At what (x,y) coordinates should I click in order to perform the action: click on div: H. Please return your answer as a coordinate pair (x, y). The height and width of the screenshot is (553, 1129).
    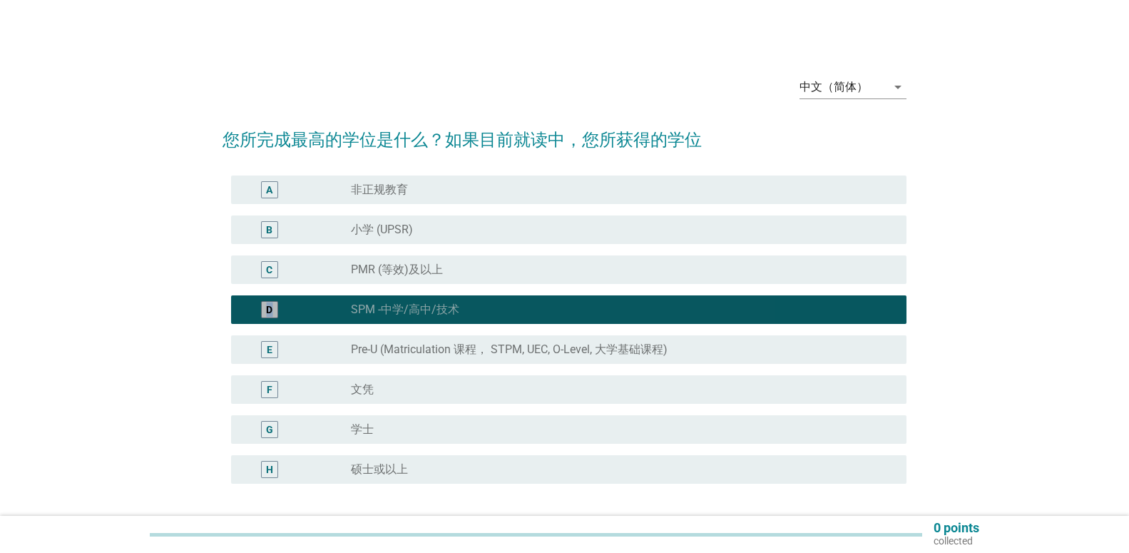
    Looking at the image, I should click on (270, 469).